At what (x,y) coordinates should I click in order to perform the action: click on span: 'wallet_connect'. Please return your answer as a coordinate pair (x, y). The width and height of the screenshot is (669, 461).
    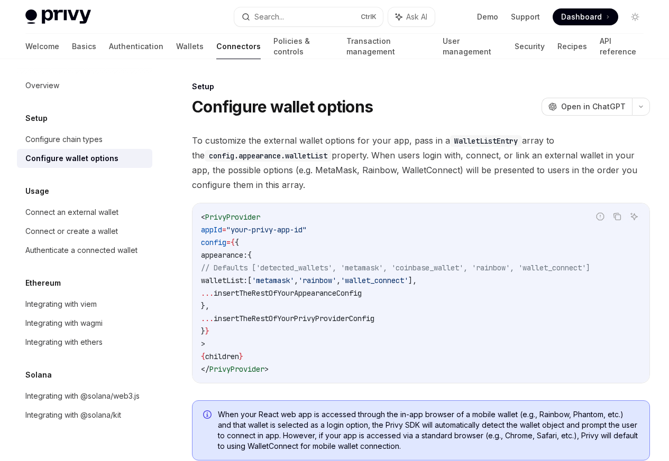
    Looking at the image, I should click on (374, 281).